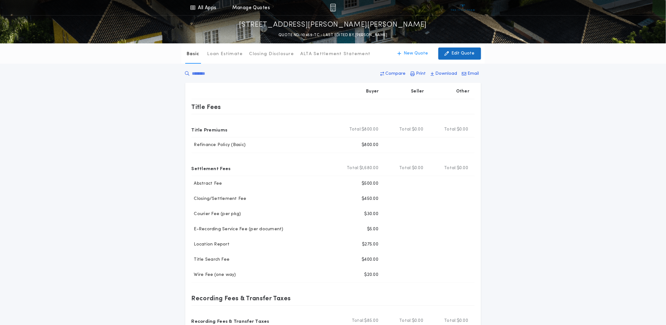 The width and height of the screenshot is (666, 325). Describe the element at coordinates (370, 145) in the screenshot. I see `p: $800.00` at that location.